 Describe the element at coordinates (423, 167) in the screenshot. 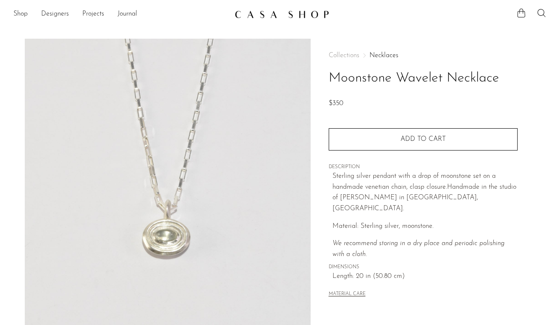

I see `span: DESCRIPTION` at that location.